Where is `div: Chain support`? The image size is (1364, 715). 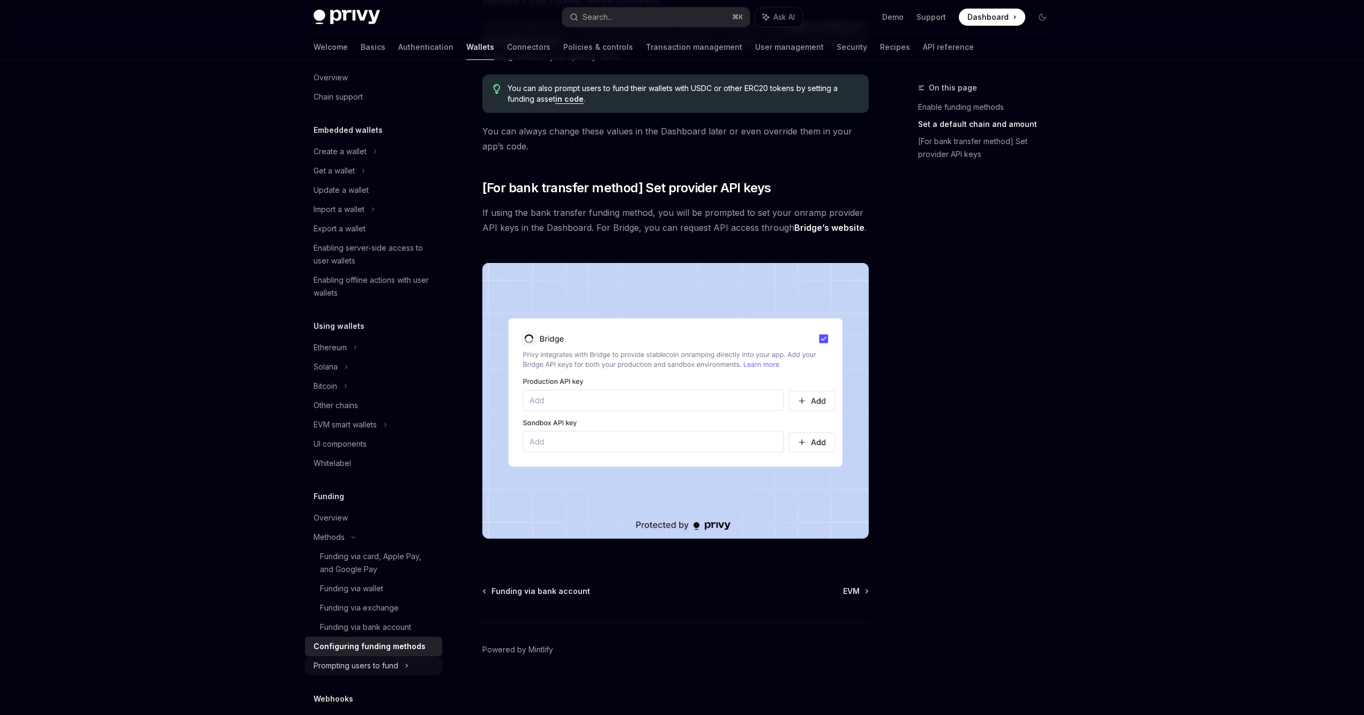
div: Chain support is located at coordinates (338, 97).